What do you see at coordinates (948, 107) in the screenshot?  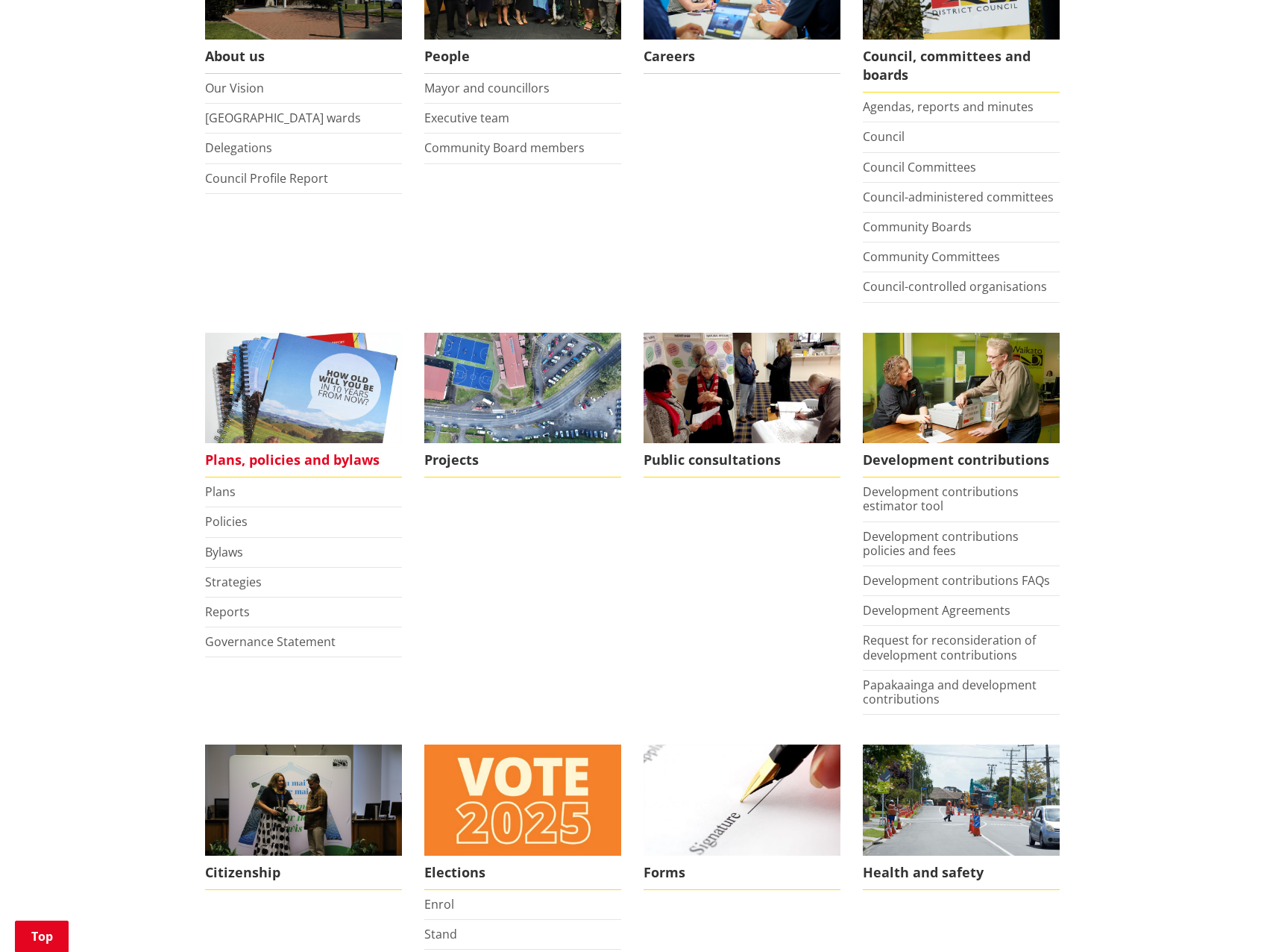 I see `a: Agendas, reports and minutes` at bounding box center [948, 107].